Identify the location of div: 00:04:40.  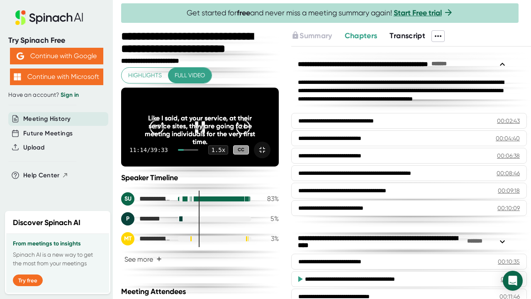
(507, 138).